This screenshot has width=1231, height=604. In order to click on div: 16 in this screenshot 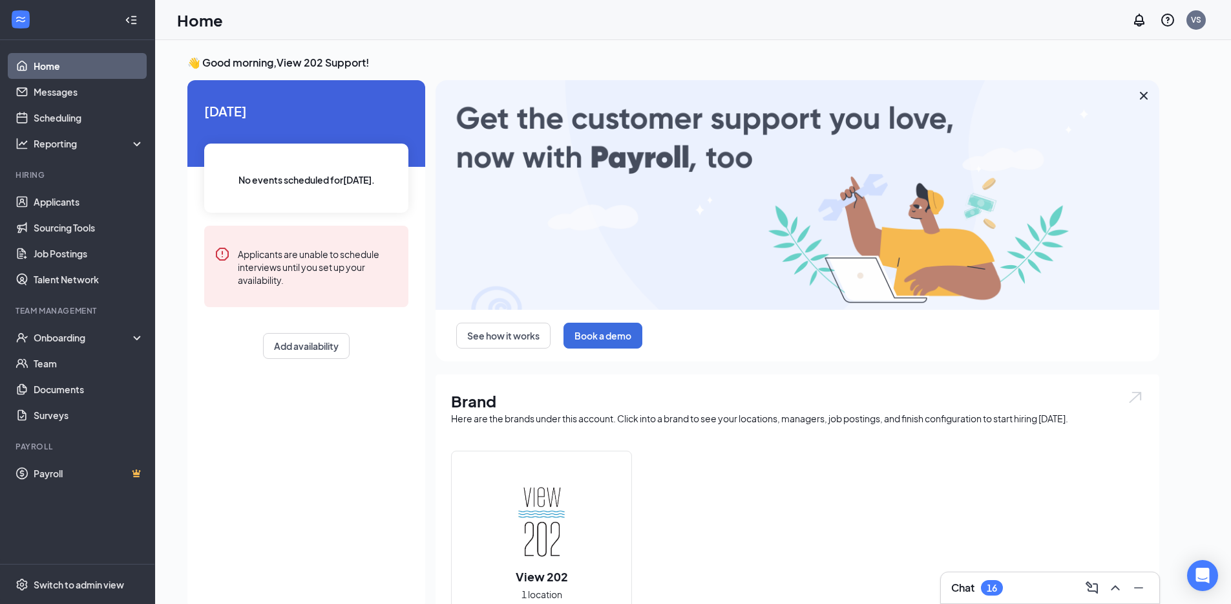, I will do `click(992, 588)`.